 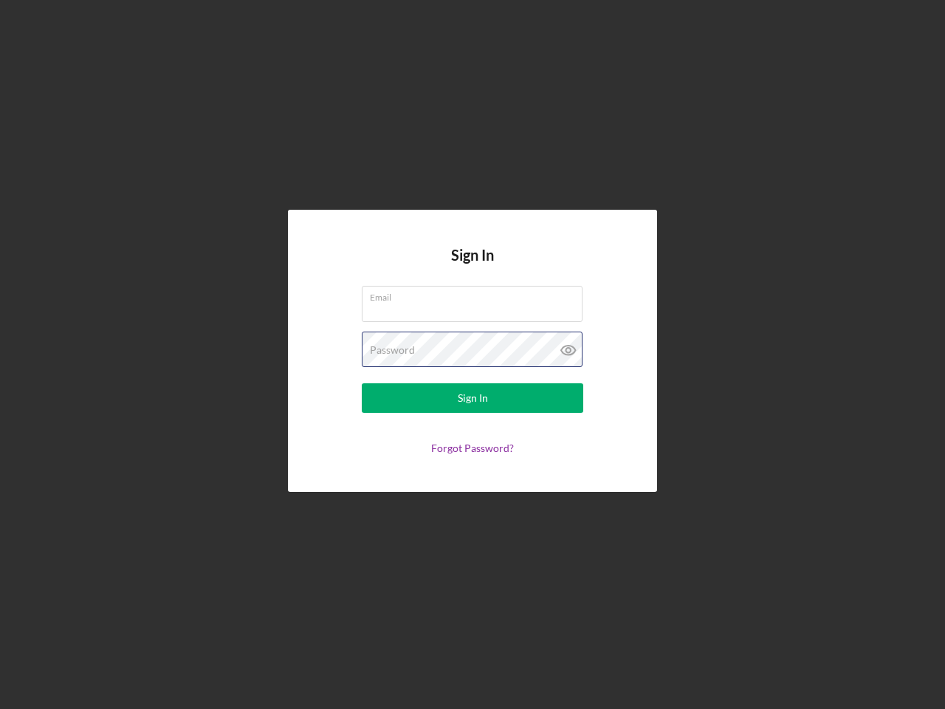 What do you see at coordinates (472, 398) in the screenshot?
I see `button: Sign In` at bounding box center [472, 398].